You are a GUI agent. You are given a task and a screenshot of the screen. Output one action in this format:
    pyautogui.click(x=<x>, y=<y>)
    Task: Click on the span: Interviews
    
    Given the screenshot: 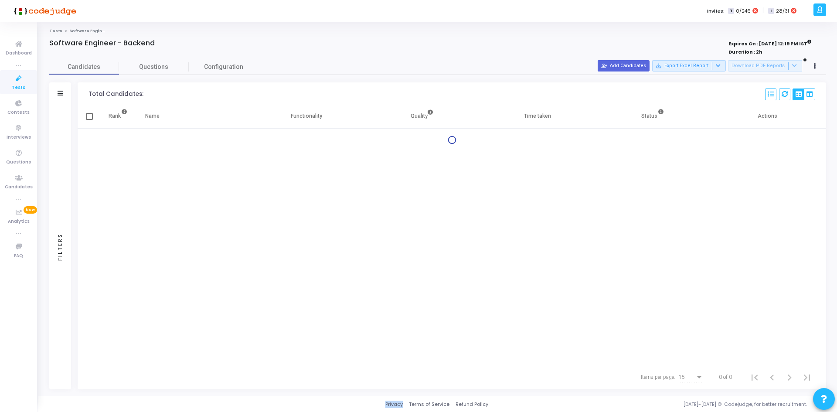 What is the action you would take?
    pyautogui.click(x=19, y=137)
    